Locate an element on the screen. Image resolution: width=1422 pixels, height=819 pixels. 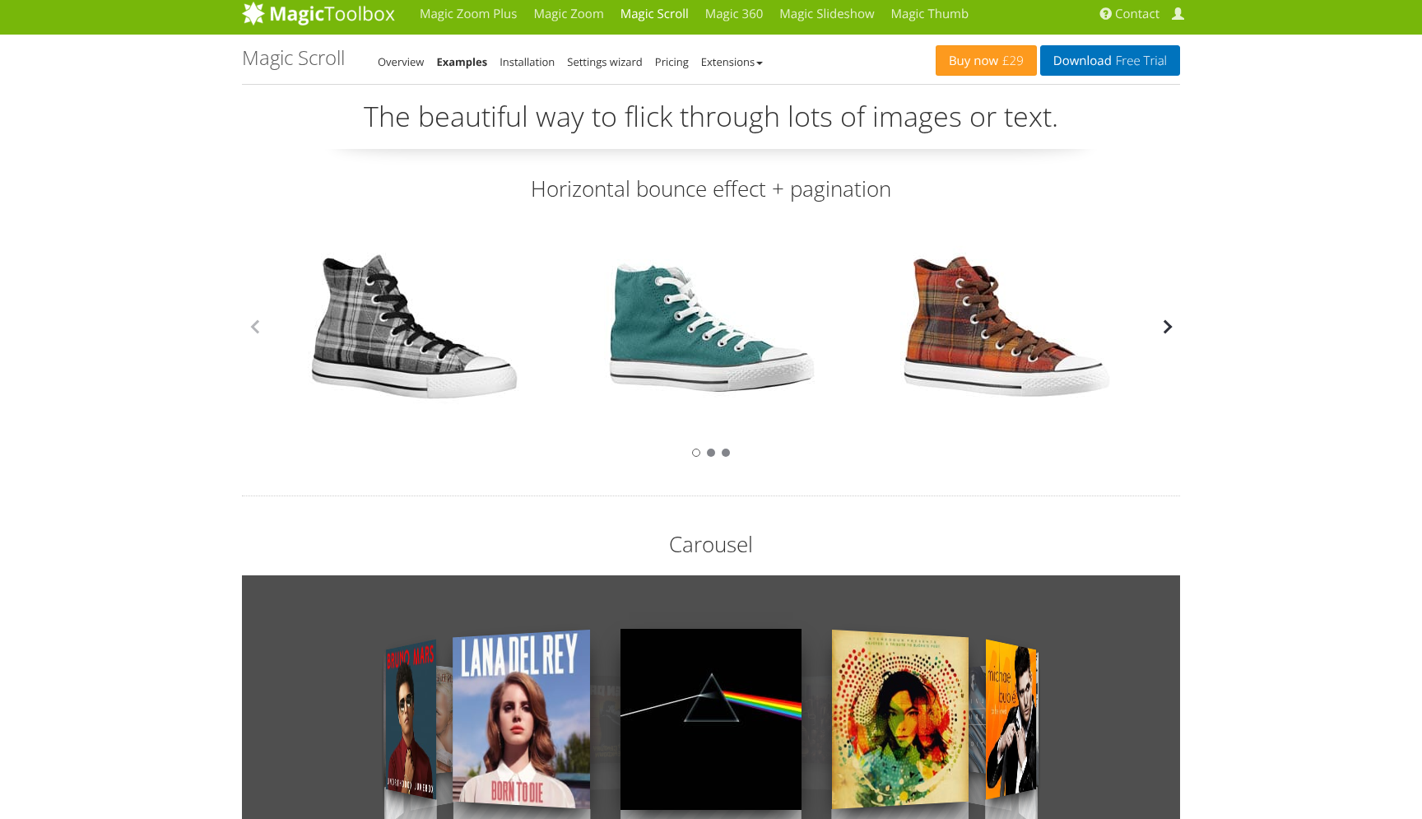
img: MagicToolbox.com - Image tools for your website is located at coordinates (319, 13).